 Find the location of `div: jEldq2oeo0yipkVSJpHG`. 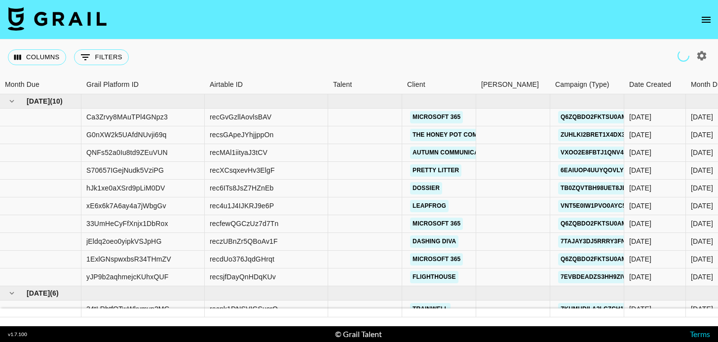

div: jEldq2oeo0yipkVSJpHG is located at coordinates (124, 241).